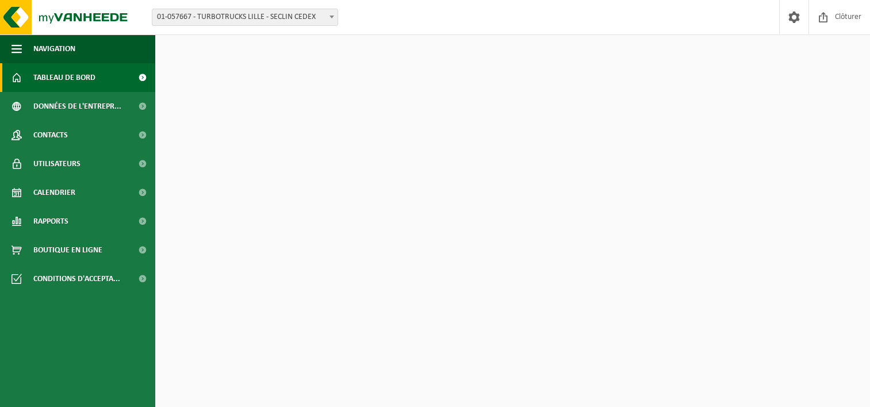 The image size is (870, 407). Describe the element at coordinates (68, 250) in the screenshot. I see `span: Boutique en ligne` at that location.